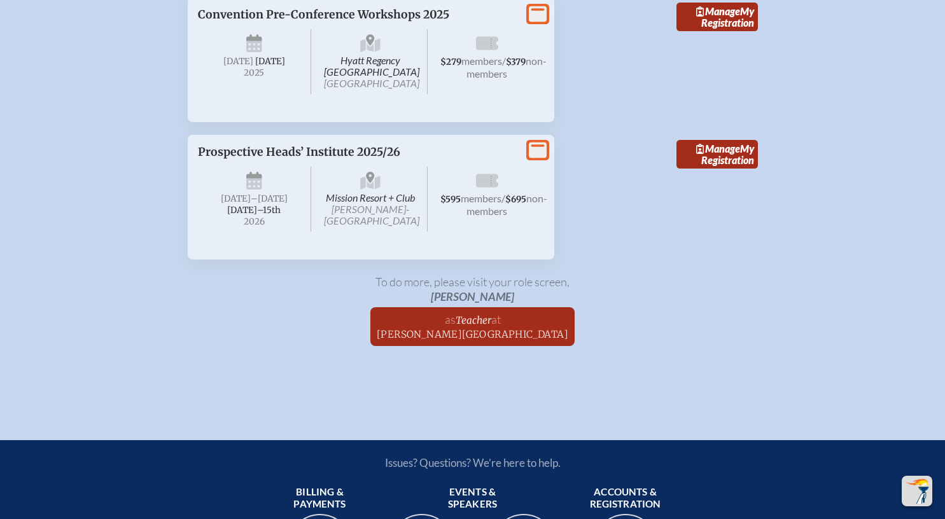 The height and width of the screenshot is (519, 945). I want to click on button: Scroll Top, so click(917, 491).